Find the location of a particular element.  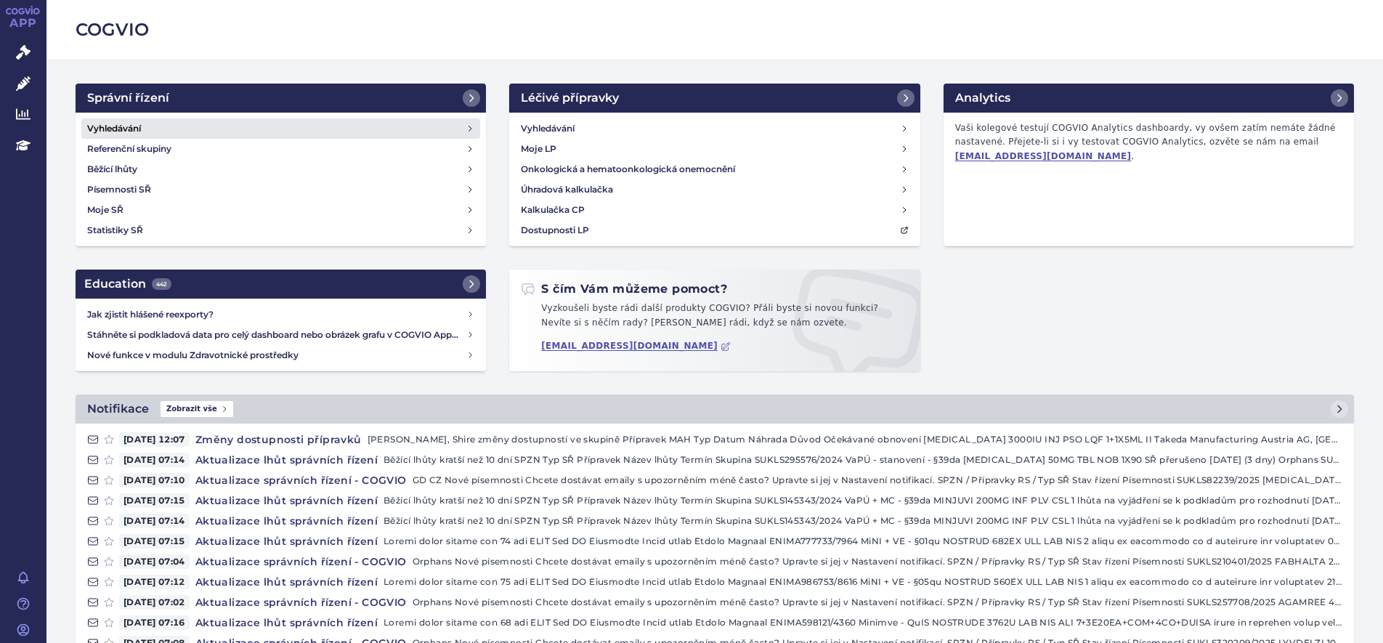

h4: Písemnosti SŘ is located at coordinates (119, 190).